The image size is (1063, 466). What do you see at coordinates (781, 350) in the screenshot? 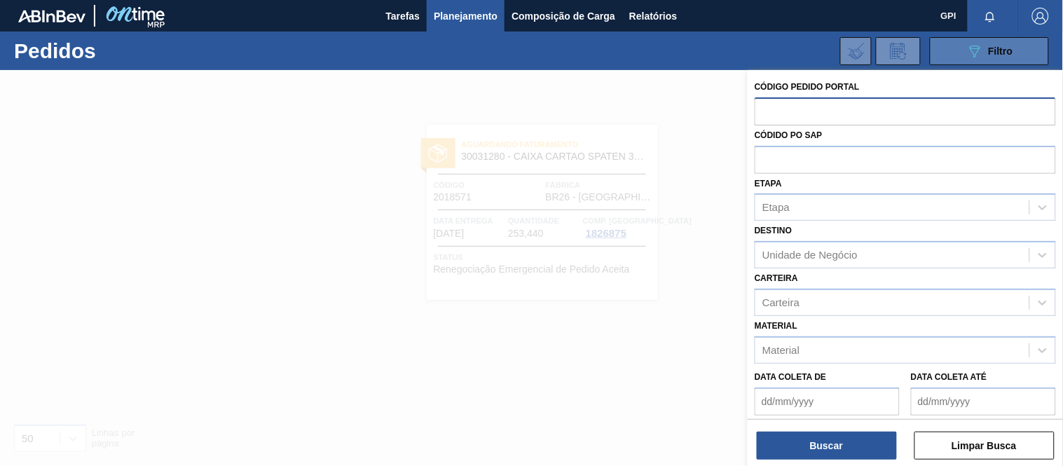
I see `div: Material` at bounding box center [781, 350].